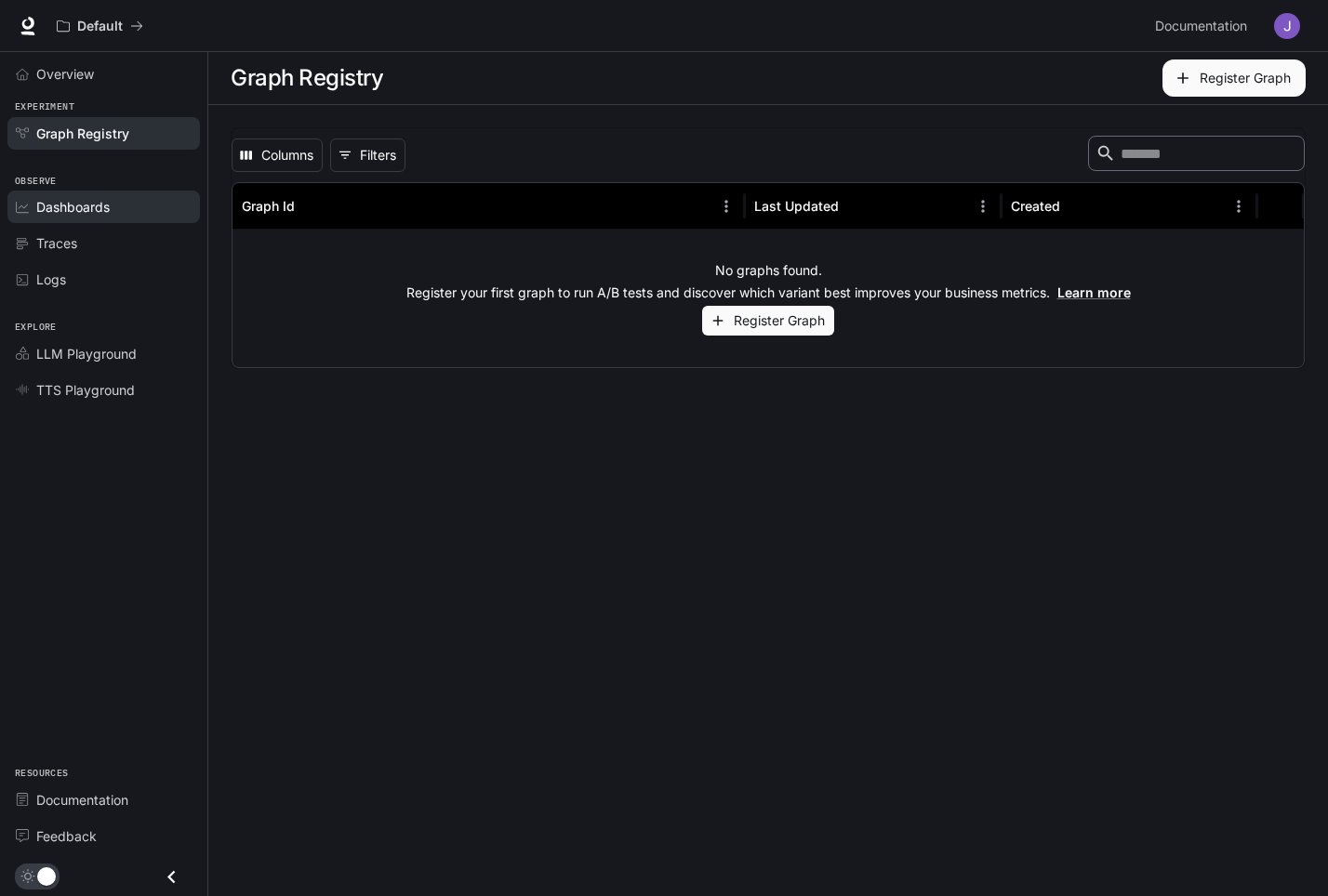 The image size is (1328, 896). Describe the element at coordinates (99, 26) in the screenshot. I see `p: Default` at that location.